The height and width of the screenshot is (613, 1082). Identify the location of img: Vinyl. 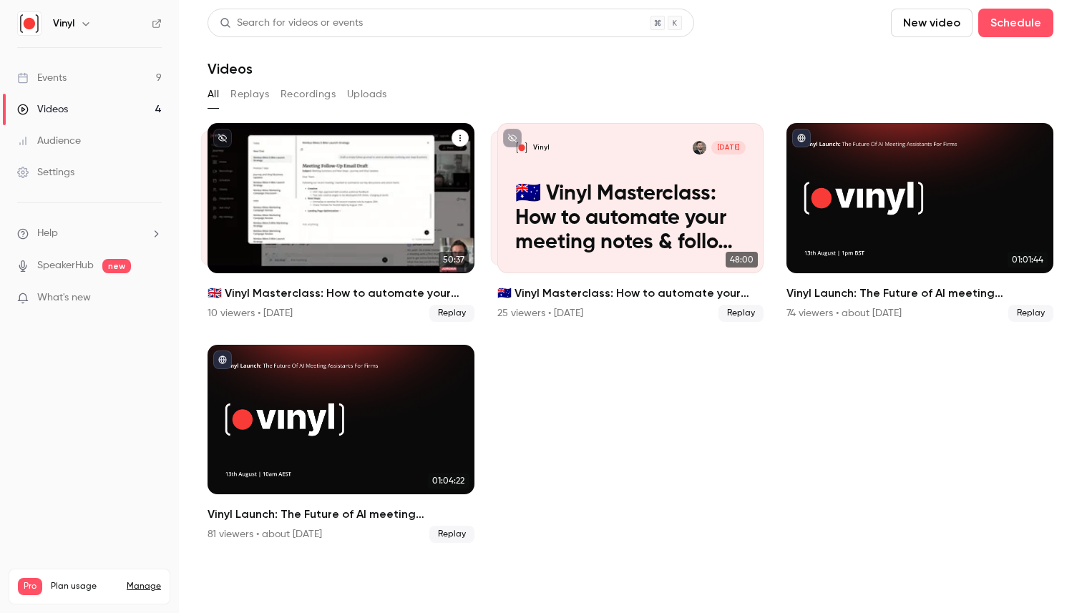
(29, 24).